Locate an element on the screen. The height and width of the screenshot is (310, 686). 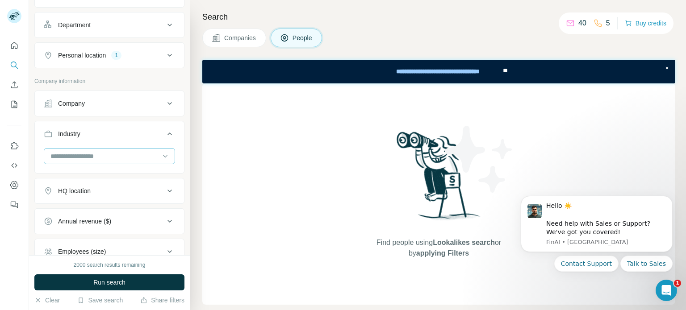
button: HQ location is located at coordinates (109, 191).